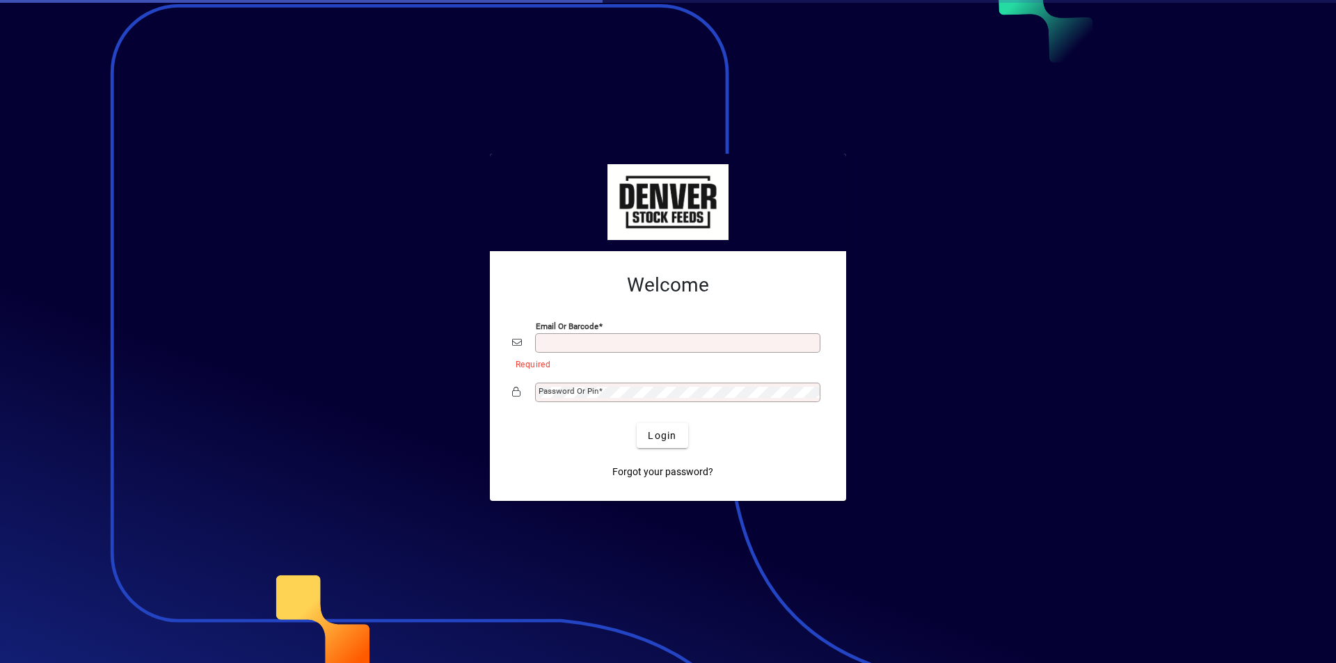  Describe the element at coordinates (662, 436) in the screenshot. I see `span: Login` at that location.